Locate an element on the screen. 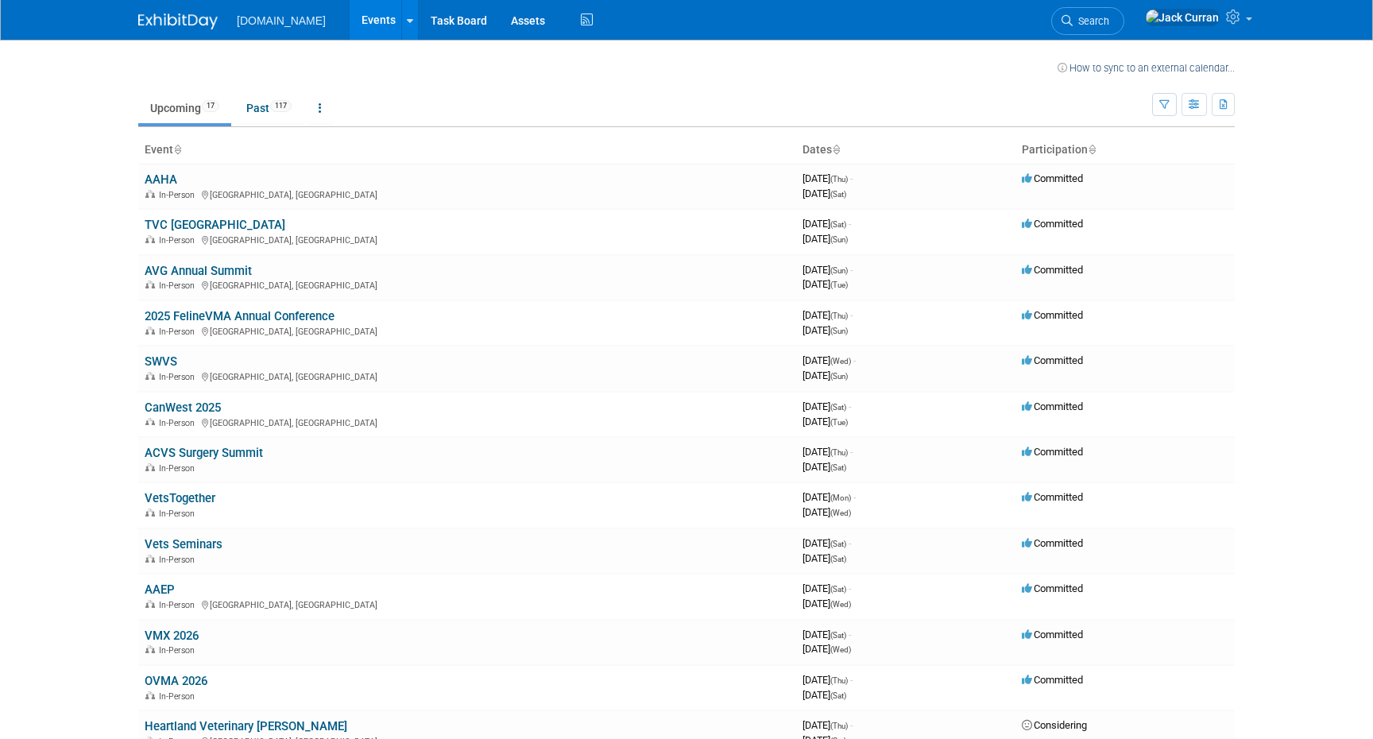 This screenshot has height=739, width=1373. a: AVG Annual Summit is located at coordinates (198, 271).